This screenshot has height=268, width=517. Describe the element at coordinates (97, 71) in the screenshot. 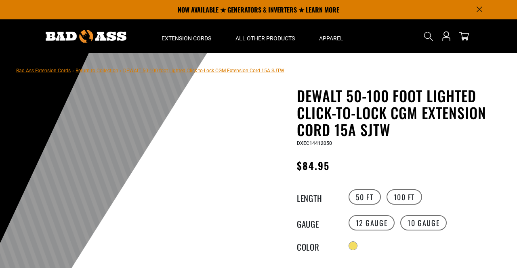

I see `a: Return to Collection` at that location.